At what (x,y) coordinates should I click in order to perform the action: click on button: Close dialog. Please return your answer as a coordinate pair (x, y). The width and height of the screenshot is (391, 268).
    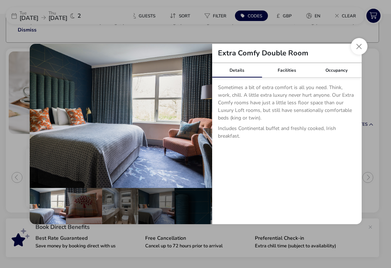
    Looking at the image, I should click on (359, 46).